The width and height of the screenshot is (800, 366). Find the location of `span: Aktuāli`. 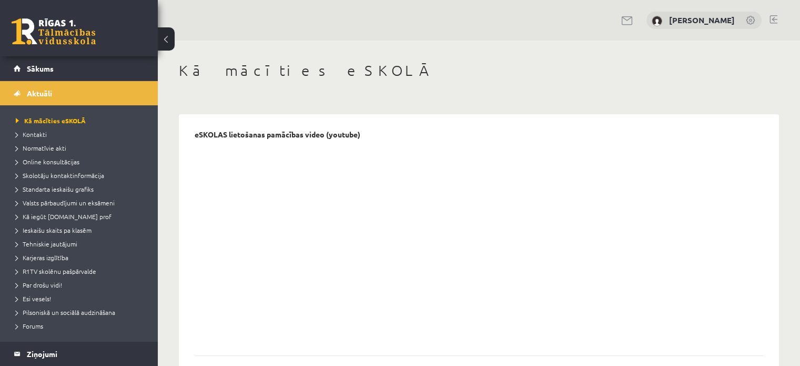

span: Aktuāli is located at coordinates (39, 93).